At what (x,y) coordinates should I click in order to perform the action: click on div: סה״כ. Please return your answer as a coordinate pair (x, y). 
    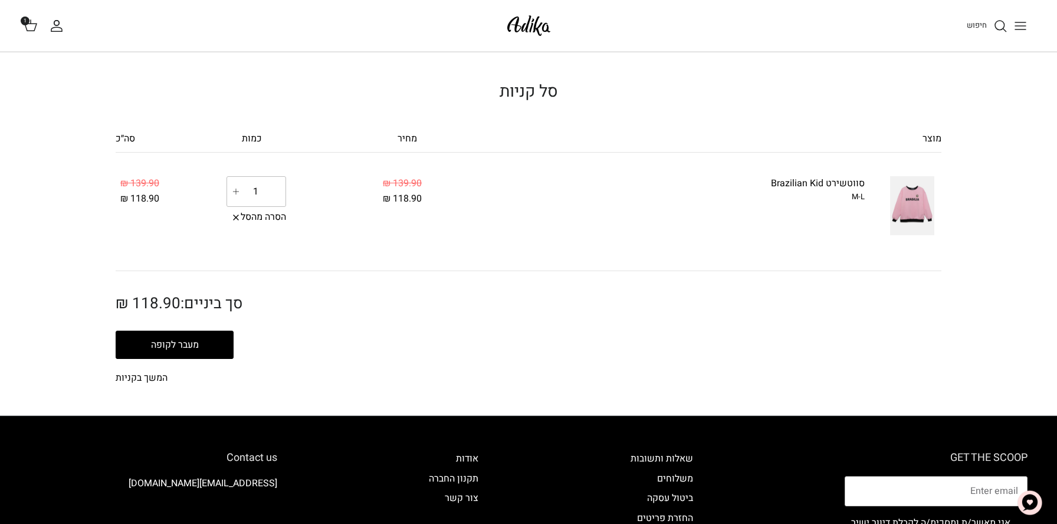
    Looking at the image, I should click on (160, 142).